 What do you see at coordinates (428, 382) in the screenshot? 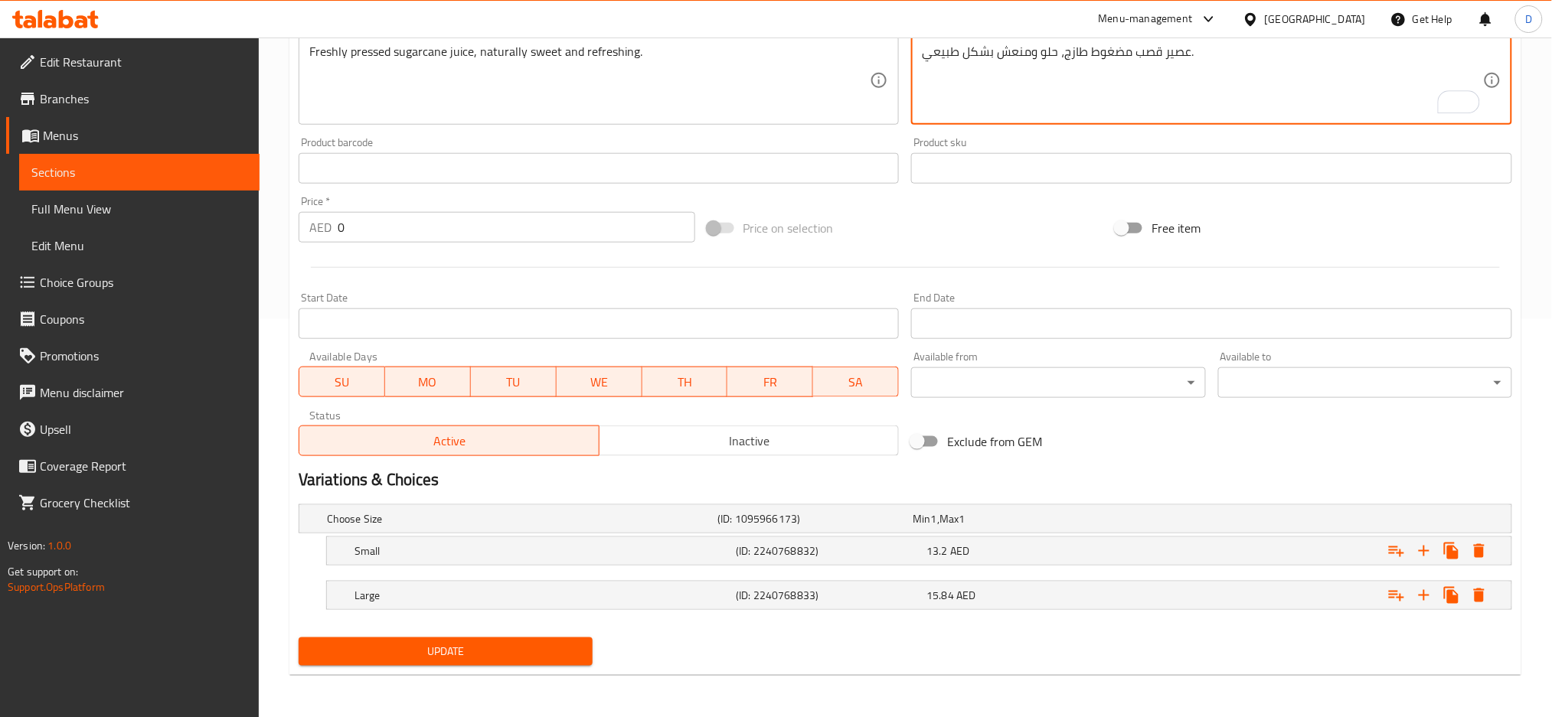
I see `span: MO` at bounding box center [428, 382].